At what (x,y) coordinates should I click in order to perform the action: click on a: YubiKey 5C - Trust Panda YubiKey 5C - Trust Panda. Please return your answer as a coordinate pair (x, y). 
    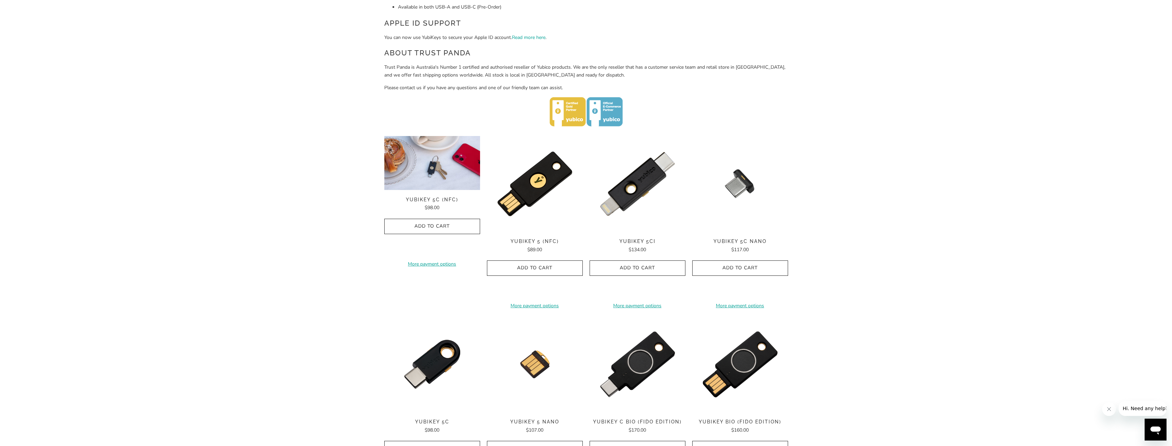
    Looking at the image, I should click on (432, 365).